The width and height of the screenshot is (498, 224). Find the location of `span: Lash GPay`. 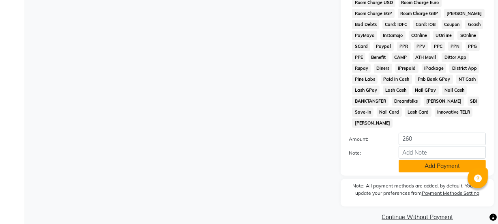

span: Lash GPay is located at coordinates (366, 90).